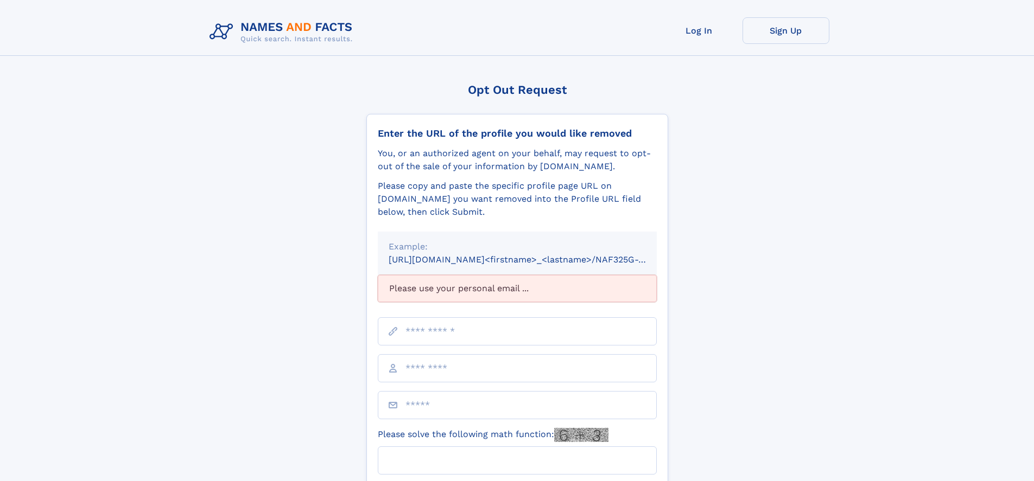 This screenshot has width=1034, height=481. What do you see at coordinates (786, 30) in the screenshot?
I see `a: Sign Up` at bounding box center [786, 30].